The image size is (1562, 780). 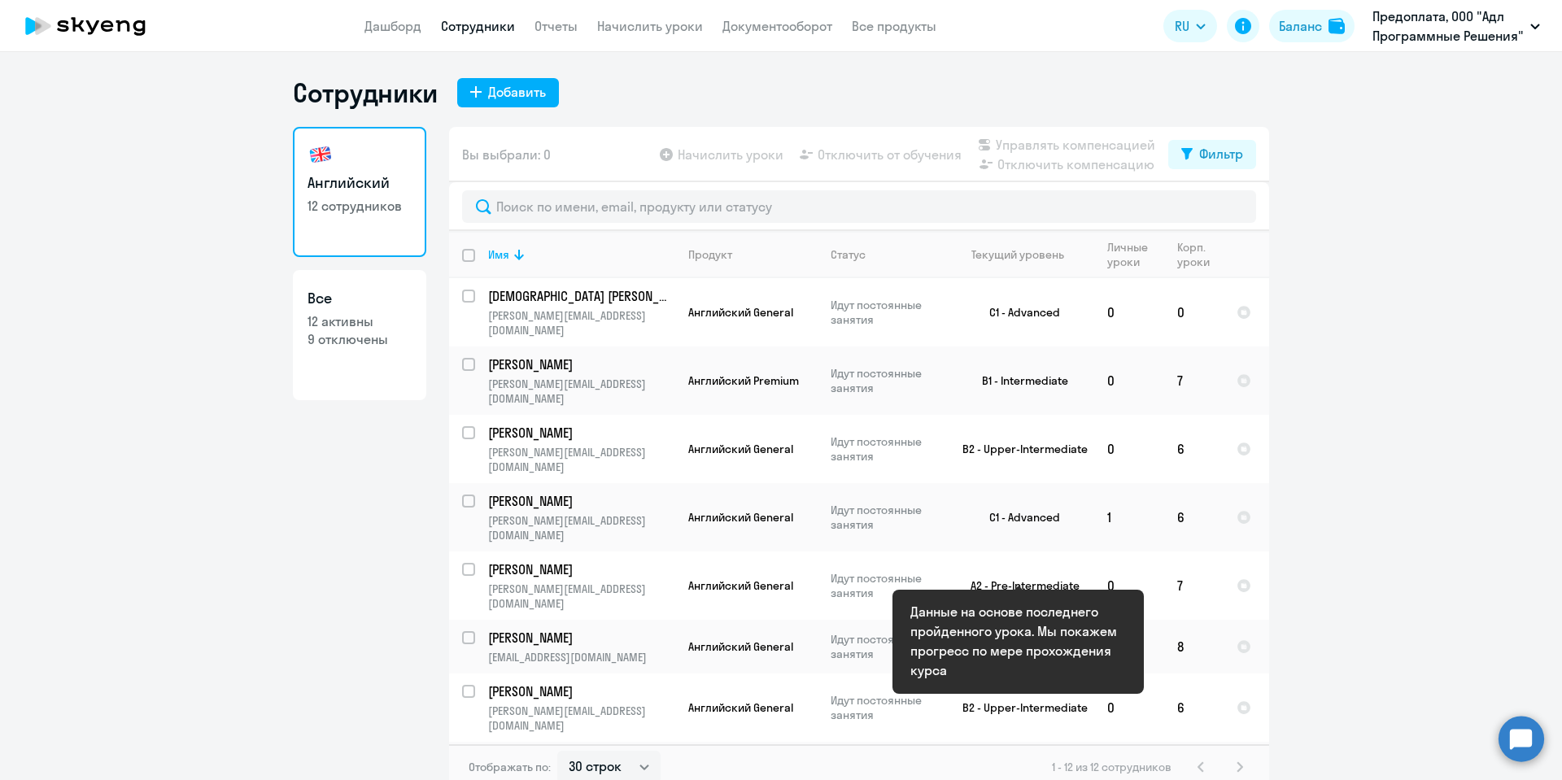 What do you see at coordinates (517, 92) in the screenshot?
I see `div: Добавить` at bounding box center [517, 92].